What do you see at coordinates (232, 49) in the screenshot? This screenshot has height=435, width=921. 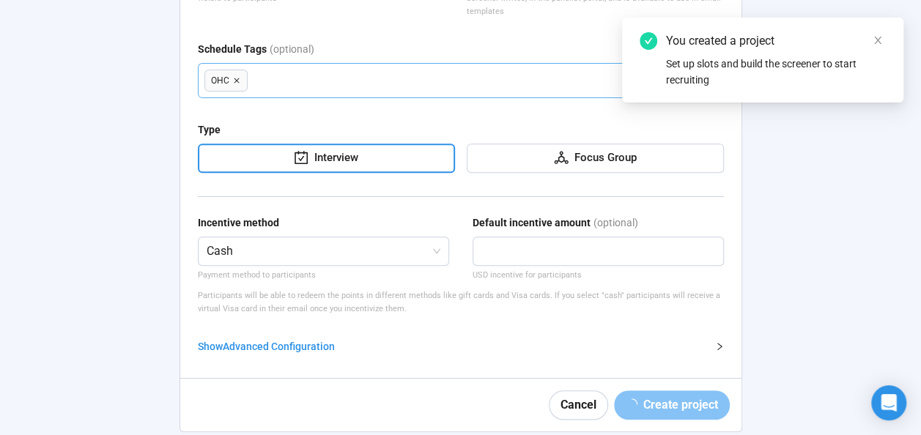 I see `div: Schedule Tags` at bounding box center [232, 49].